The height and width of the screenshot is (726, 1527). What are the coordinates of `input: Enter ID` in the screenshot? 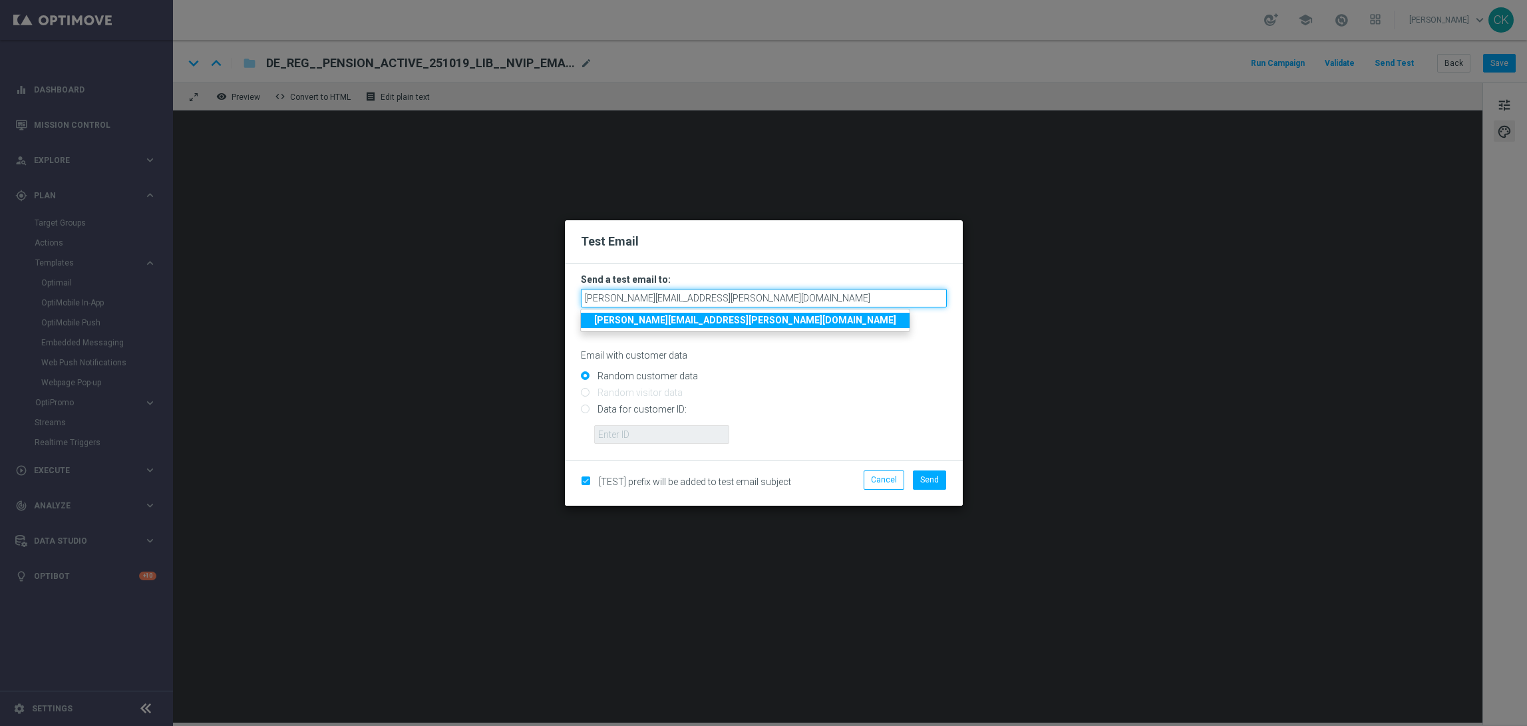 It's located at (662, 435).